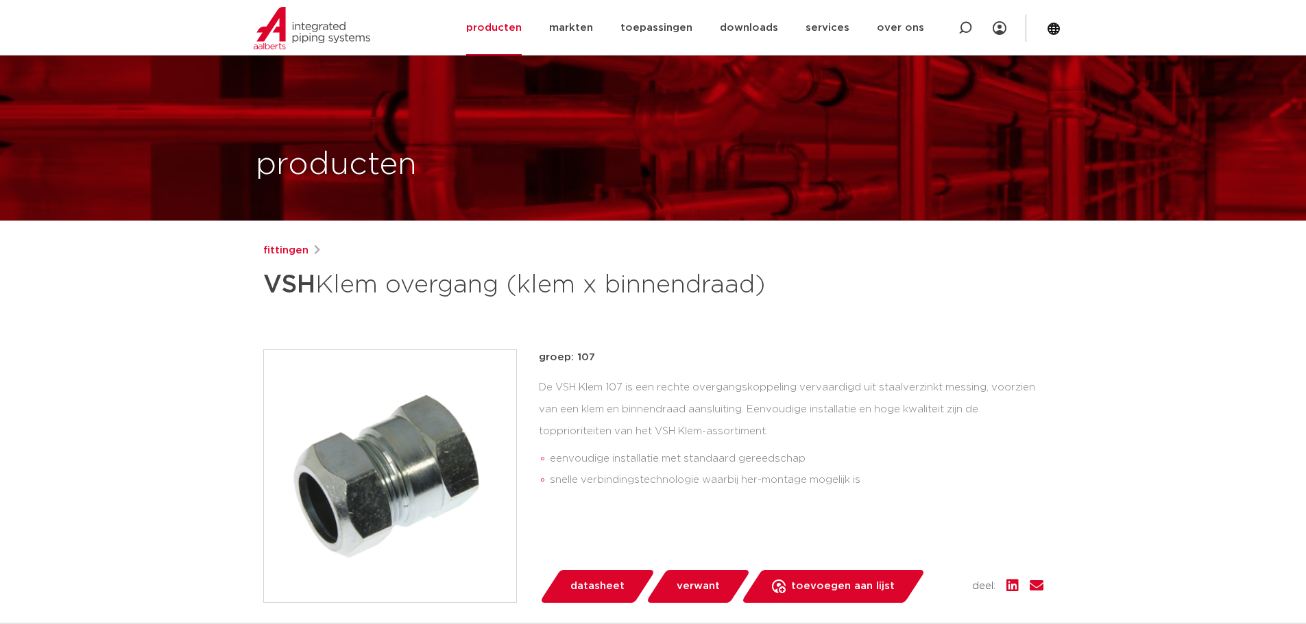 This screenshot has height=624, width=1306. What do you see at coordinates (597, 587) in the screenshot?
I see `a: datasheet` at bounding box center [597, 587].